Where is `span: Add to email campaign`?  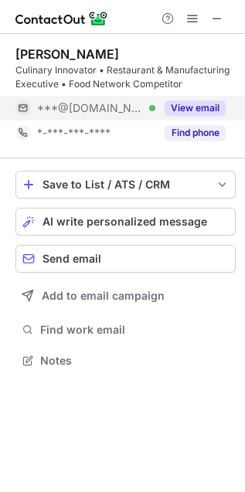
span: Add to email campaign is located at coordinates (103, 296).